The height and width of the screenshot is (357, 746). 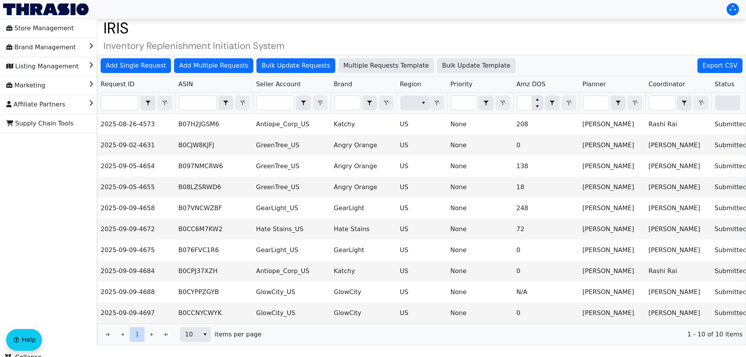 What do you see at coordinates (136, 145) in the screenshot?
I see `td: 2025-09-02-4631` at bounding box center [136, 145].